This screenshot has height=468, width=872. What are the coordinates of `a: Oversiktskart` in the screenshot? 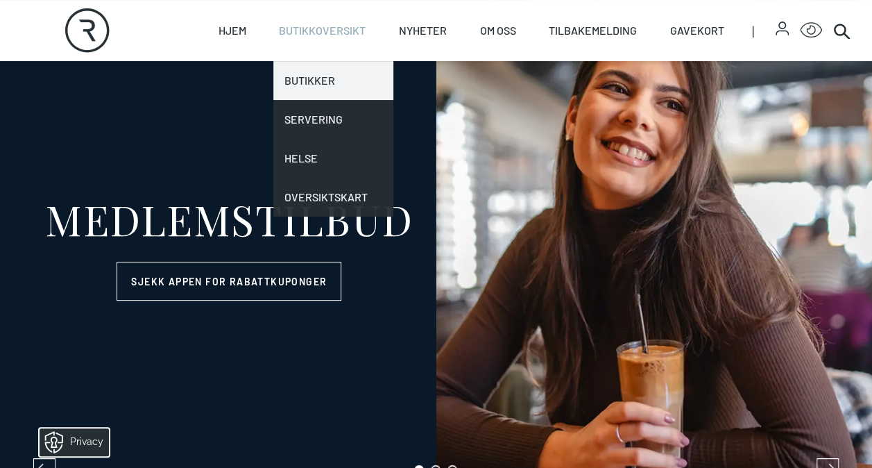 It's located at (333, 197).